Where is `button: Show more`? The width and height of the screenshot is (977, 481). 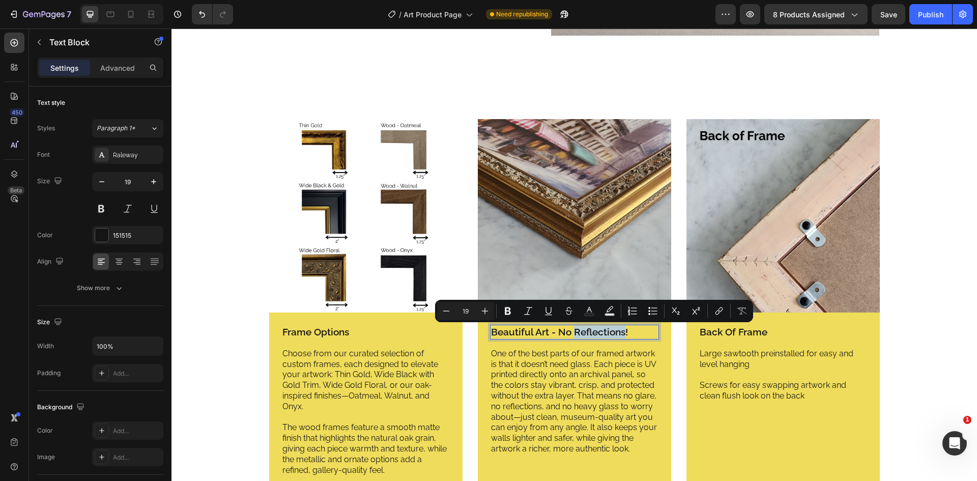
button: Show more is located at coordinates (100, 288).